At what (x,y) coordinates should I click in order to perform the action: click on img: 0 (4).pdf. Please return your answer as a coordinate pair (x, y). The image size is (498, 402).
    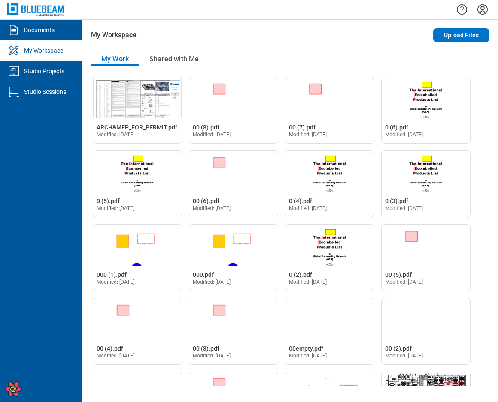
    Looking at the image, I should click on (329, 172).